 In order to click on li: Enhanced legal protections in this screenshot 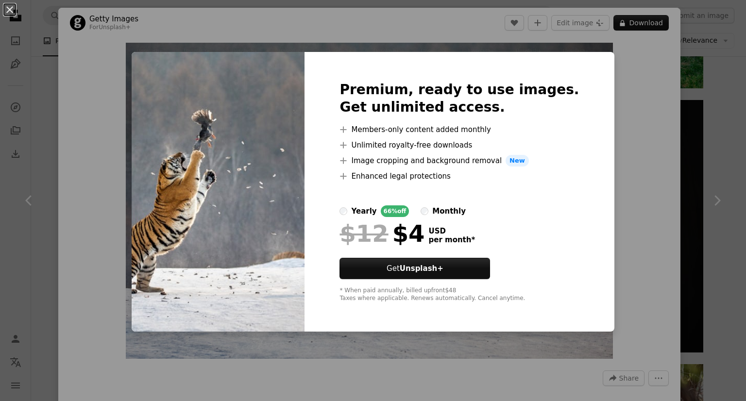, I will do `click(459, 176)`.